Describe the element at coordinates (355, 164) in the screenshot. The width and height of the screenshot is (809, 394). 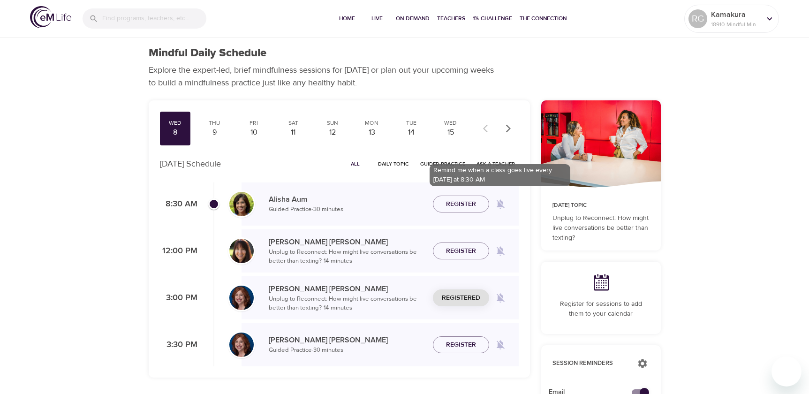
I see `span: All` at that location.